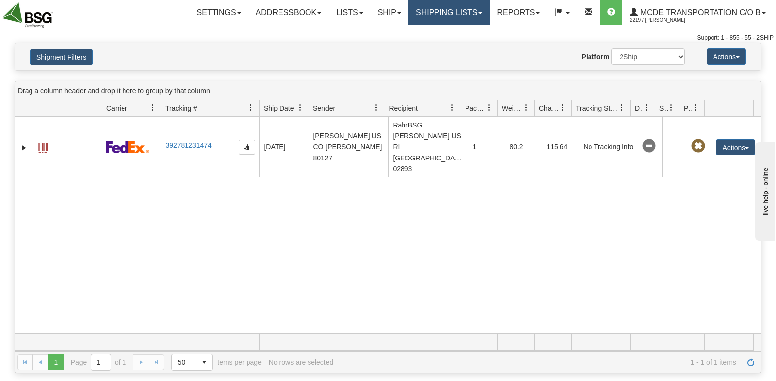 This screenshot has height=381, width=776. What do you see at coordinates (699, 146) in the screenshot?
I see `span: Pickup Not Assigned` at bounding box center [699, 146].